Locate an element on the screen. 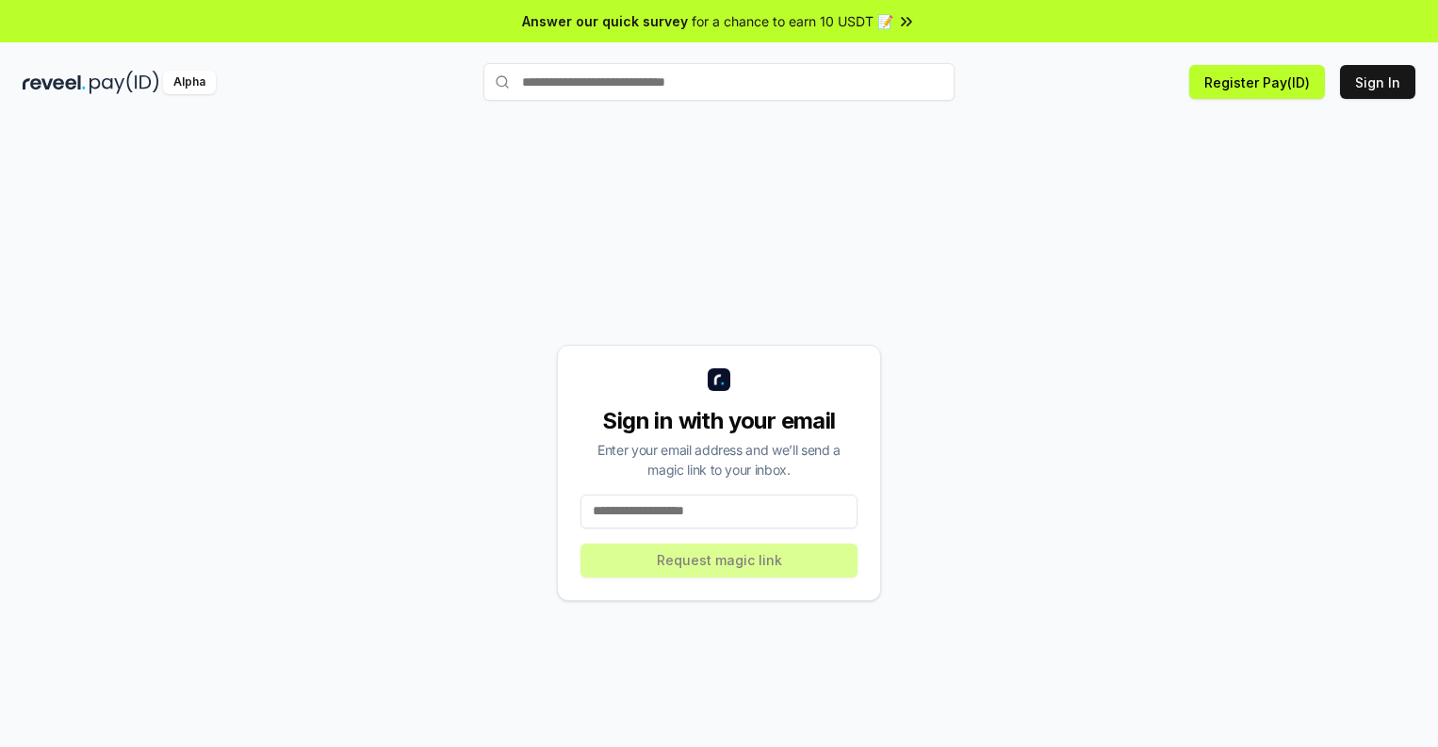 Image resolution: width=1438 pixels, height=747 pixels. div: Alpha is located at coordinates (189, 82).